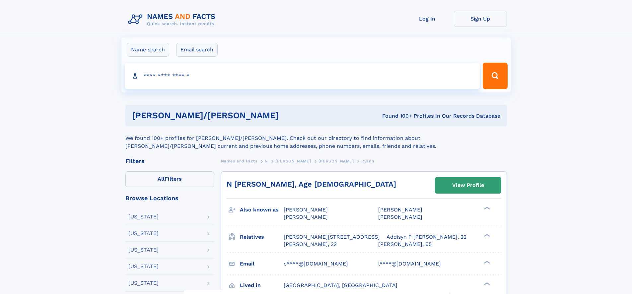 This screenshot has width=632, height=294. Describe the element at coordinates (262, 237) in the screenshot. I see `h3: Relatives` at that location.